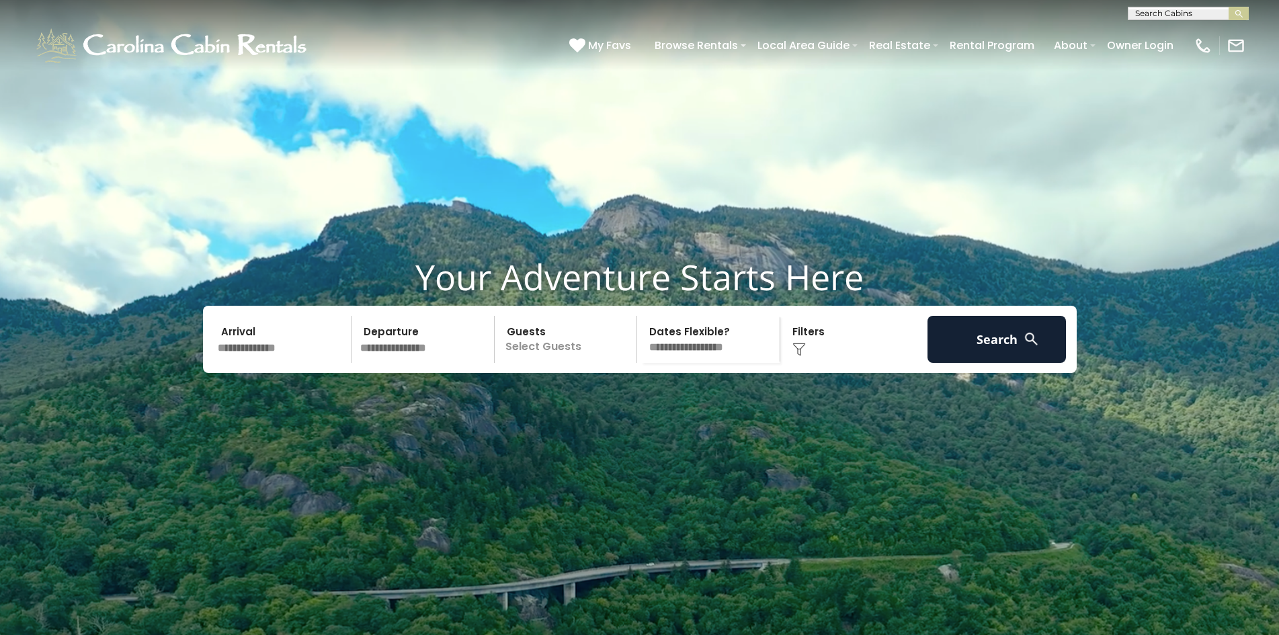  I want to click on a: About, so click(1071, 45).